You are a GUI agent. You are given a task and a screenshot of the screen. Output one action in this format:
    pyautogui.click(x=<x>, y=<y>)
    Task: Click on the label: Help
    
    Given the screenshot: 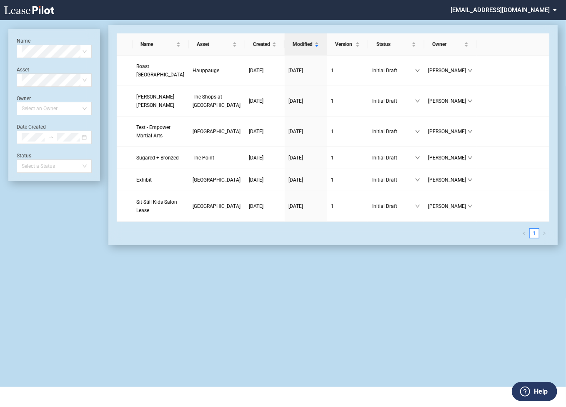 What is the action you would take?
    pyautogui.click(x=541, y=391)
    